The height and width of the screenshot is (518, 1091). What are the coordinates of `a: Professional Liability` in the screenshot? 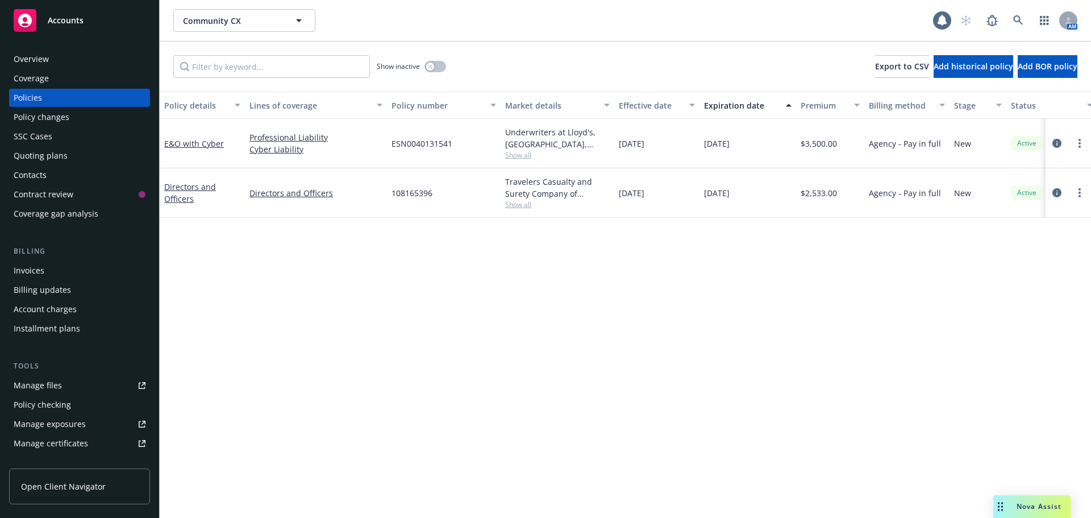 It's located at (316, 137).